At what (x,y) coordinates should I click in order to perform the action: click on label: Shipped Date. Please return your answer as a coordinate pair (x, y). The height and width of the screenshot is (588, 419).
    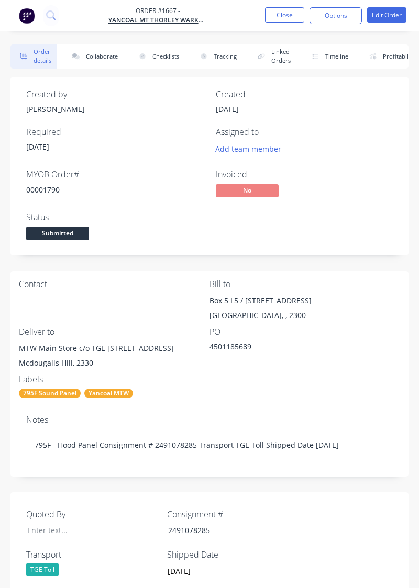
    Looking at the image, I should click on (232, 555).